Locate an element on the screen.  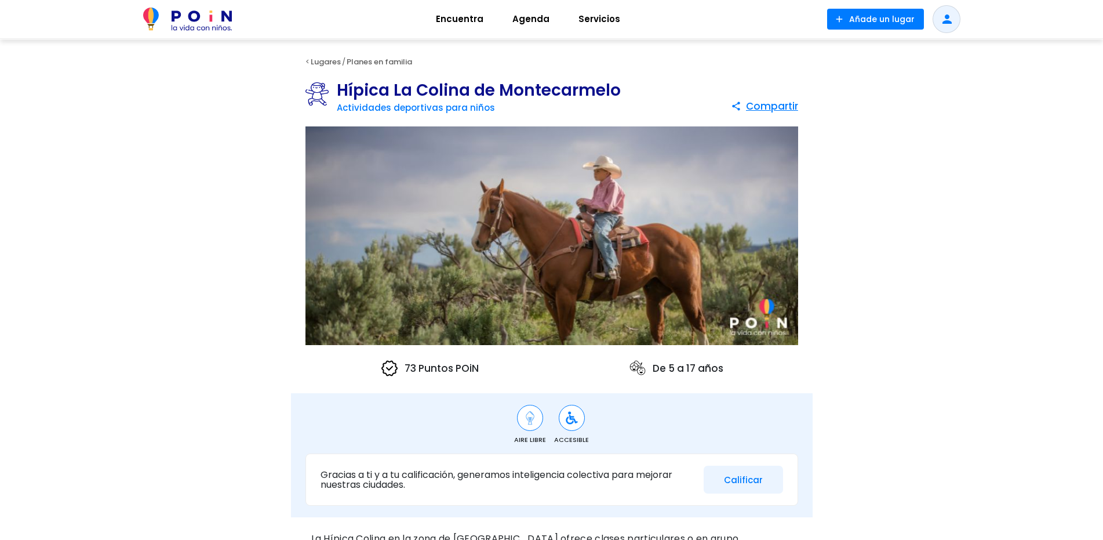
span: Accesible is located at coordinates (571, 439).